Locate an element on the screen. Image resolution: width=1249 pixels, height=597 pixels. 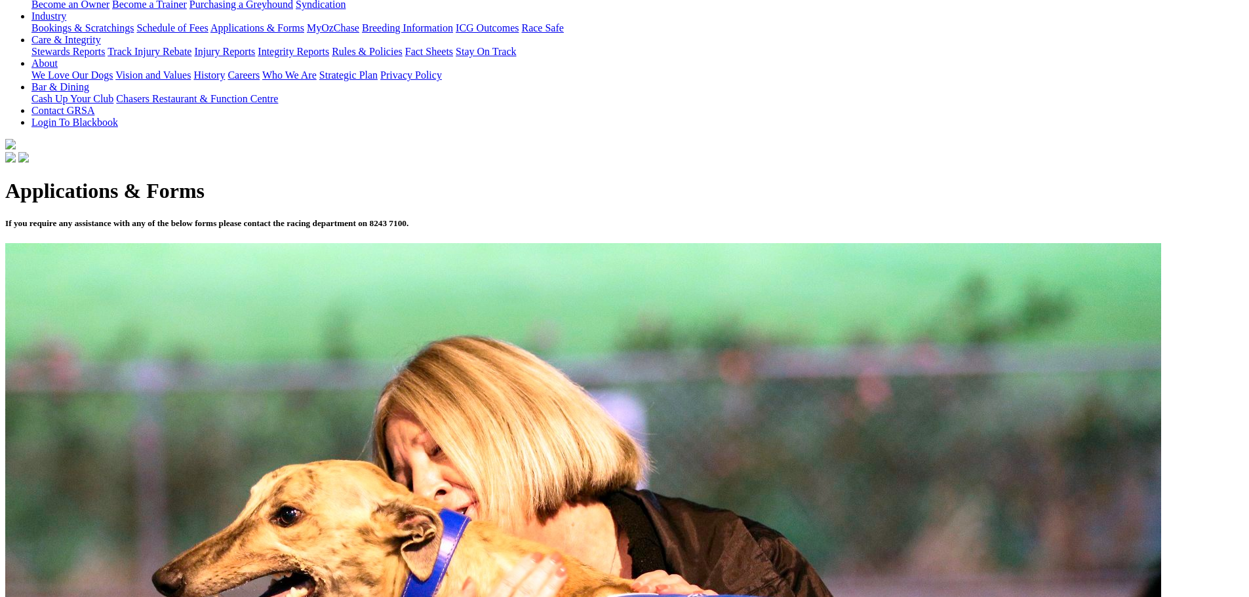
a: Track Injury Rebate is located at coordinates (149, 51).